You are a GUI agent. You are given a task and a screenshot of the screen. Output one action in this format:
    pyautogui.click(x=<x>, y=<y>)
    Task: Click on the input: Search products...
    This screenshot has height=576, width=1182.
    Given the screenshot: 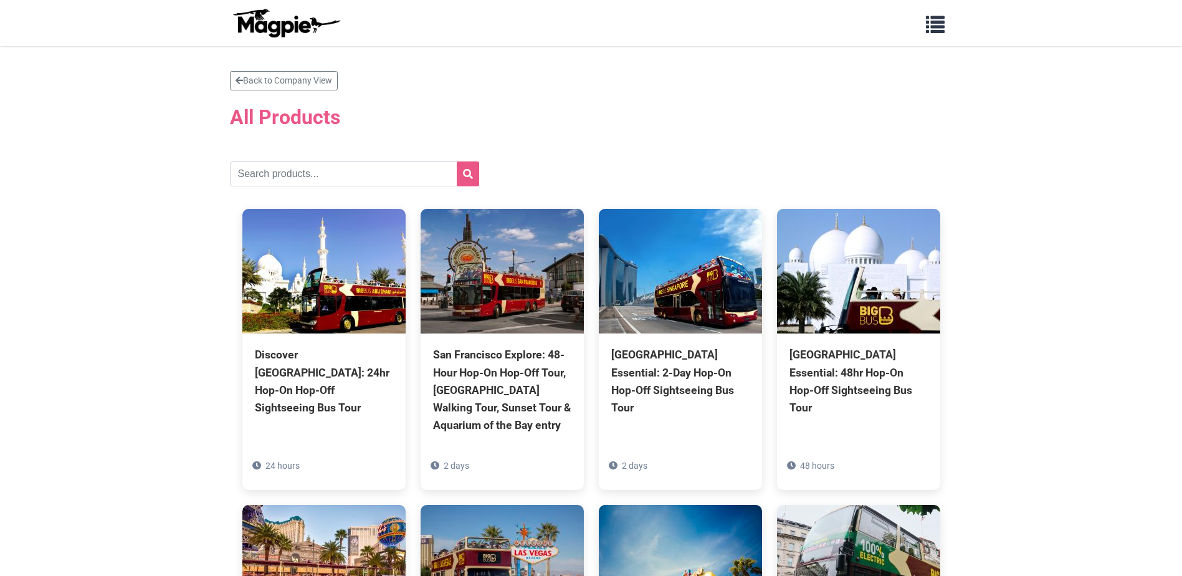 What is the action you would take?
    pyautogui.click(x=354, y=174)
    